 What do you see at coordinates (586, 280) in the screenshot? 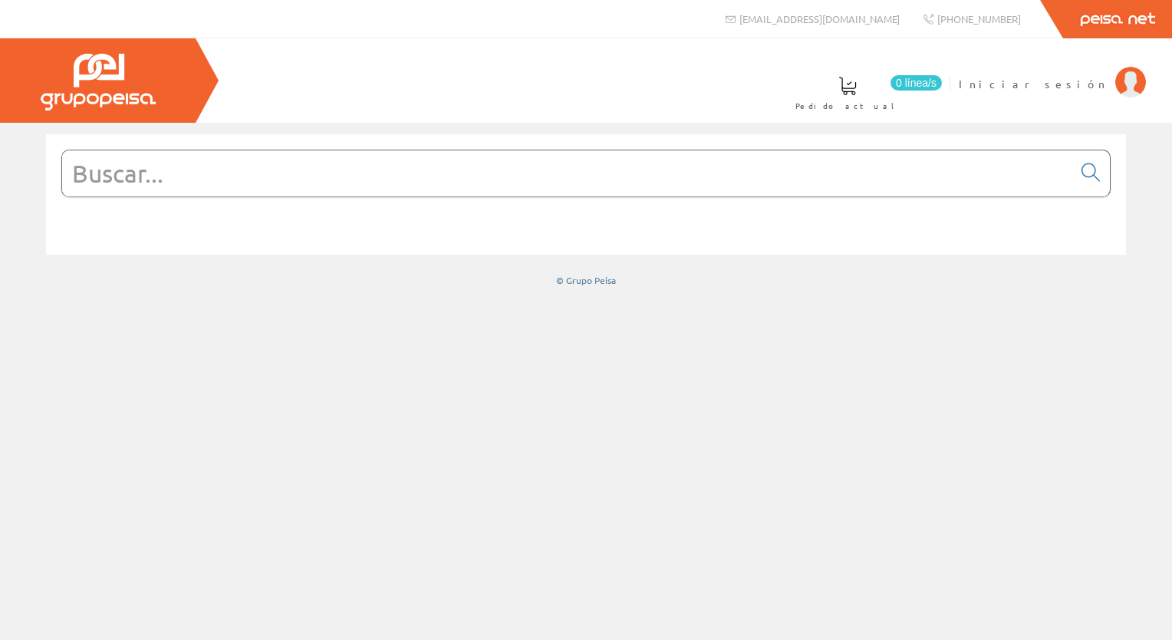
I see `div: © Grupo Peisa` at bounding box center [586, 280].